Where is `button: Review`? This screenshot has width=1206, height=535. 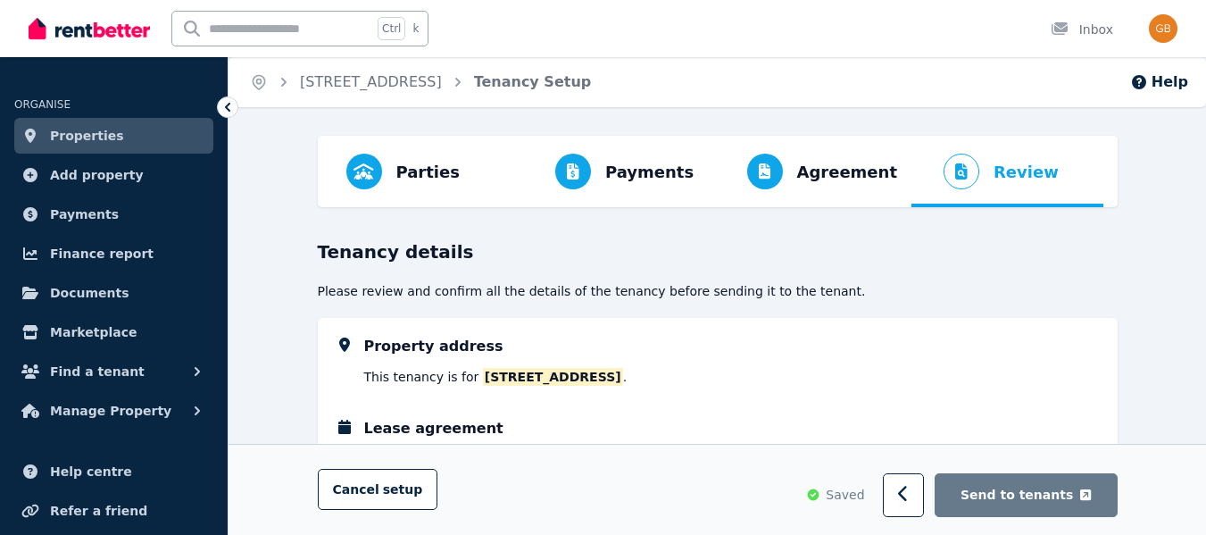
button: Review is located at coordinates (992, 171).